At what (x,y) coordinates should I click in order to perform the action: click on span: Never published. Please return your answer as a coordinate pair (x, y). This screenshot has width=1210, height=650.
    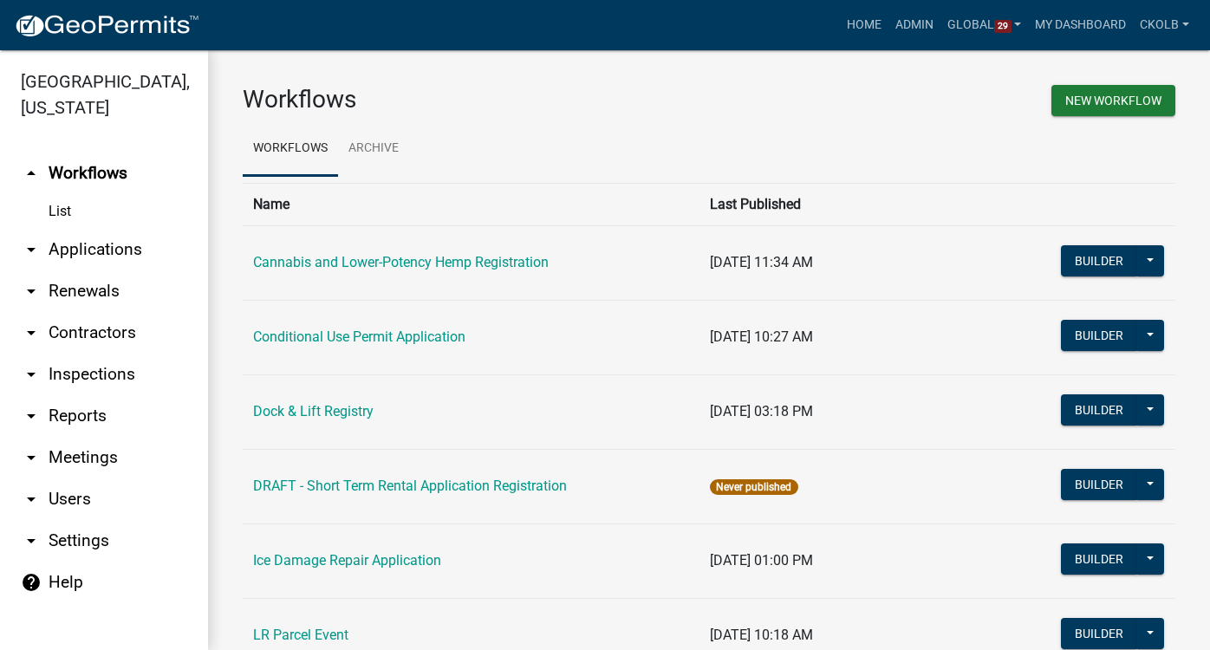
    Looking at the image, I should click on (753, 487).